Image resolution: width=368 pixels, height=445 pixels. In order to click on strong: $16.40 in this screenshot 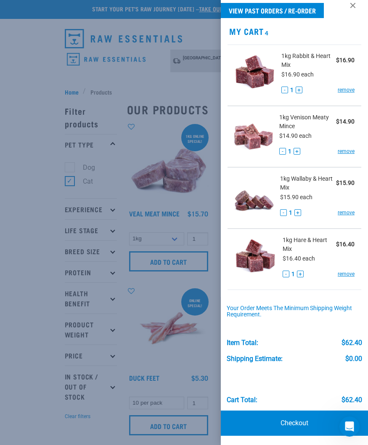, I will do `click(345, 244)`.